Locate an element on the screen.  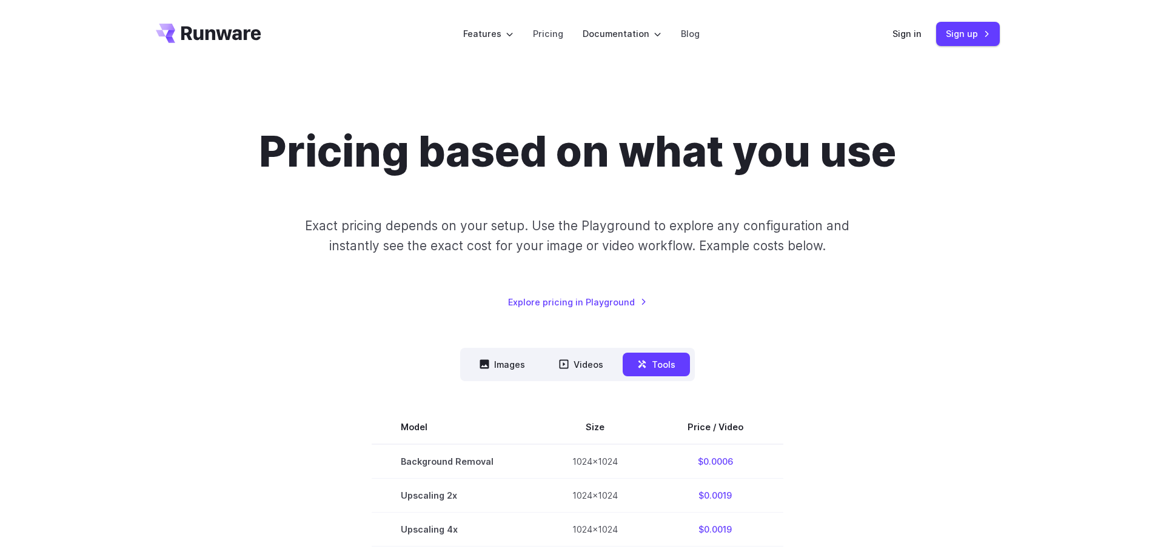
th: Size is located at coordinates (595, 427).